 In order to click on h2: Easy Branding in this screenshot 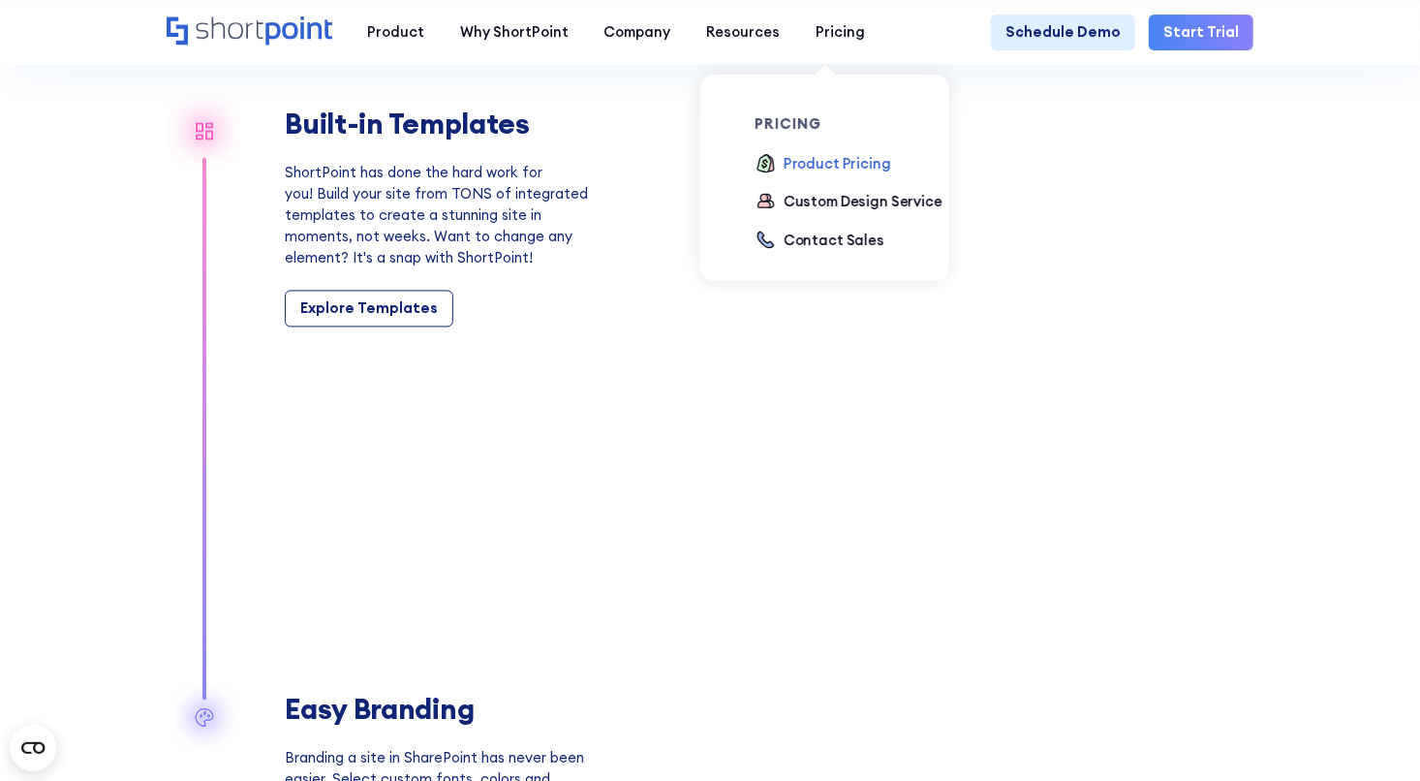, I will do `click(443, 710)`.